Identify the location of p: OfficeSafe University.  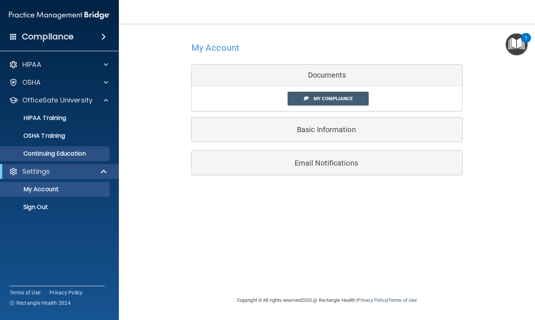
(57, 100).